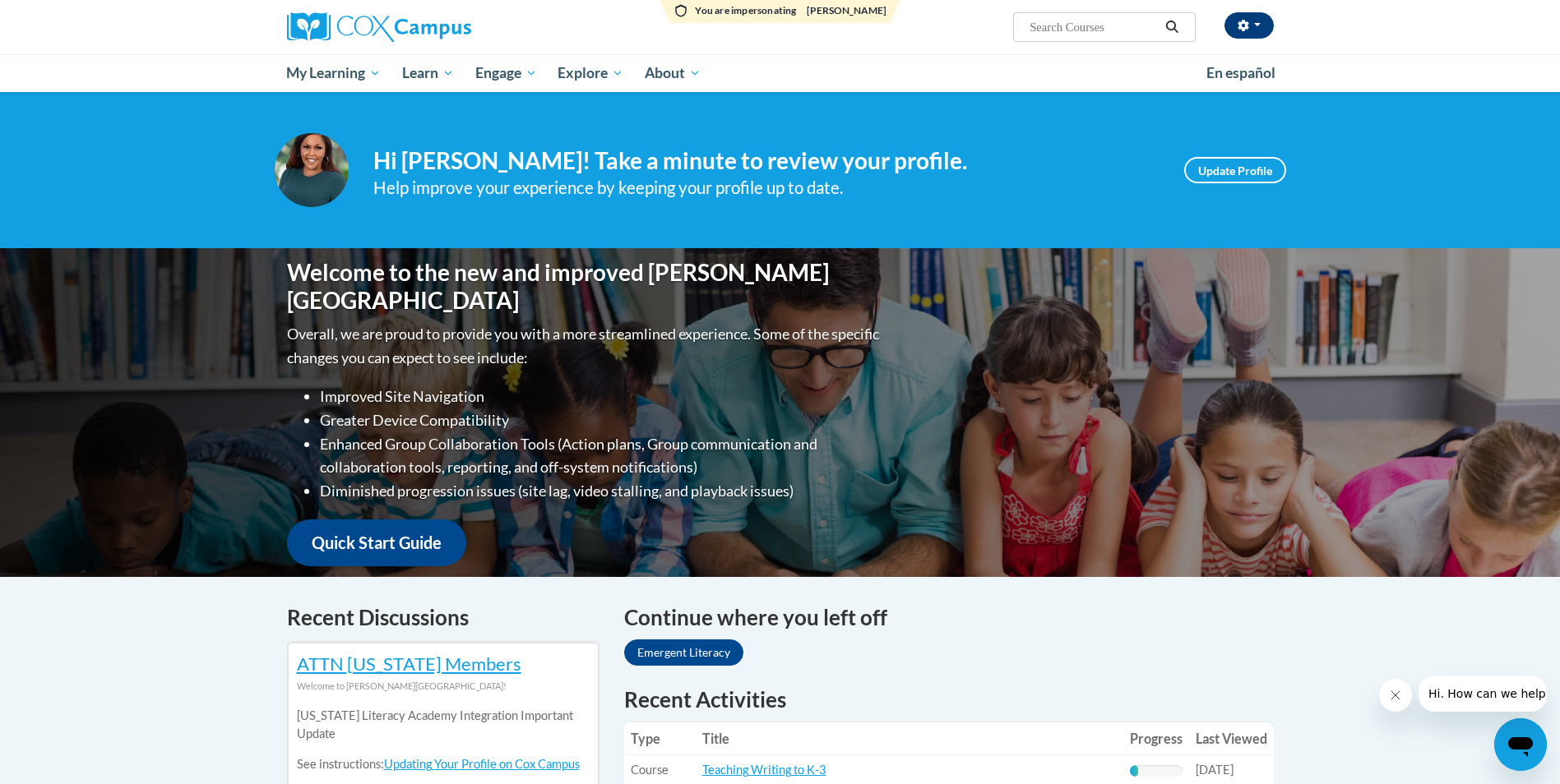 The width and height of the screenshot is (1560, 784). Describe the element at coordinates (601, 396) in the screenshot. I see `li: Improved Site Navigation` at that location.